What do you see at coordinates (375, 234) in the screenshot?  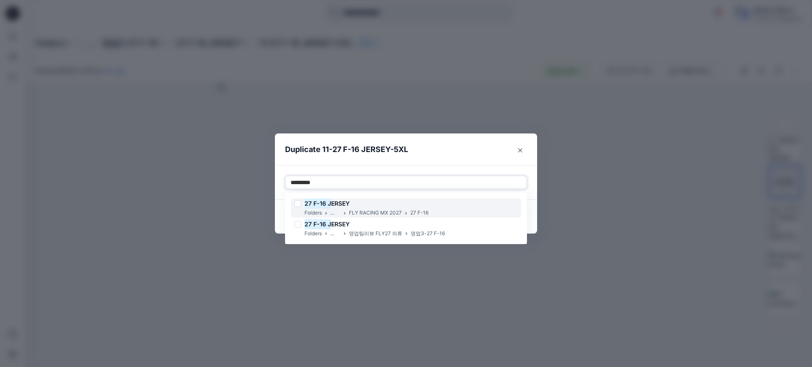 I see `p: 영업팀리뷰 FLY27 의류` at bounding box center [375, 234].